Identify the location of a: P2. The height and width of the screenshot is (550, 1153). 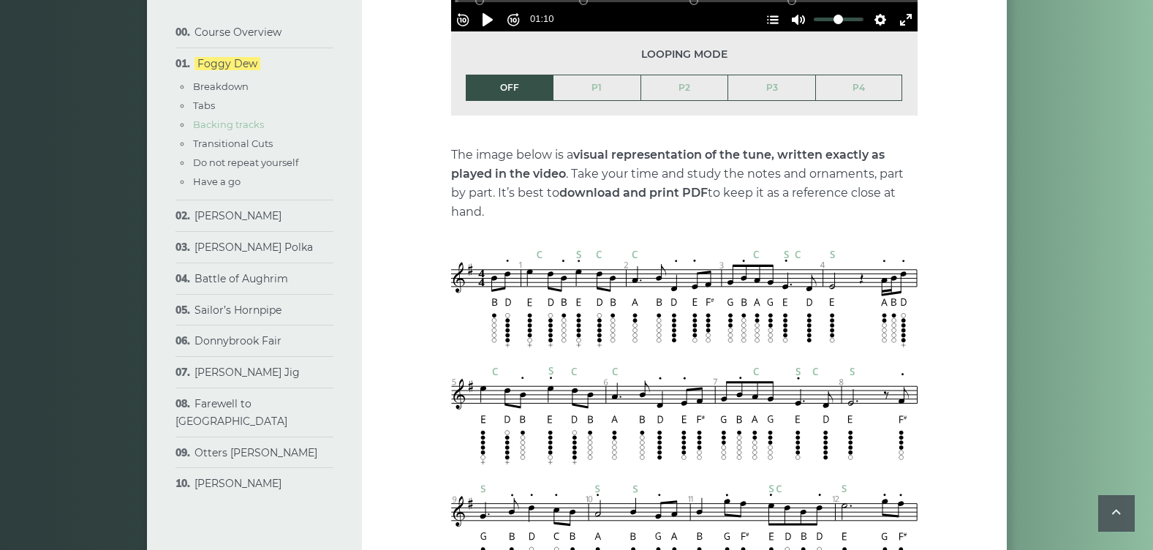
(684, 88).